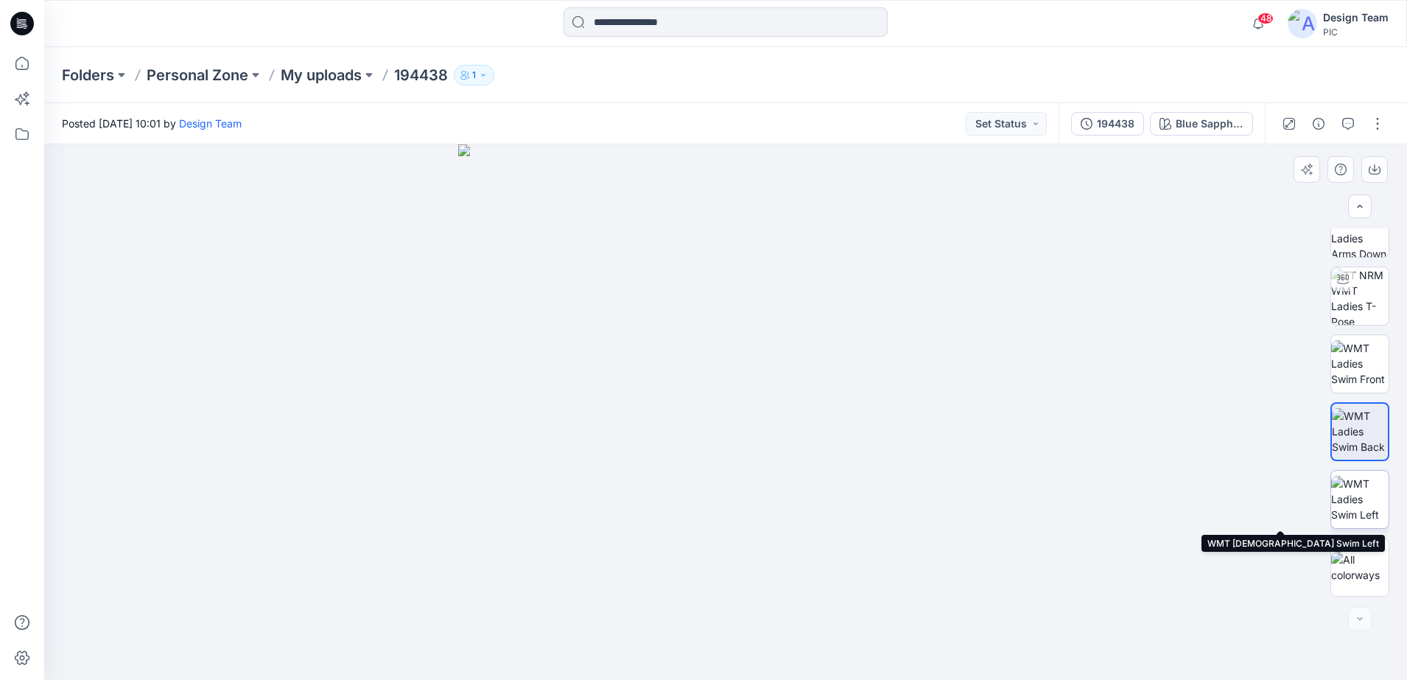 The width and height of the screenshot is (1407, 680). Describe the element at coordinates (1265, 18) in the screenshot. I see `span: 48` at that location.